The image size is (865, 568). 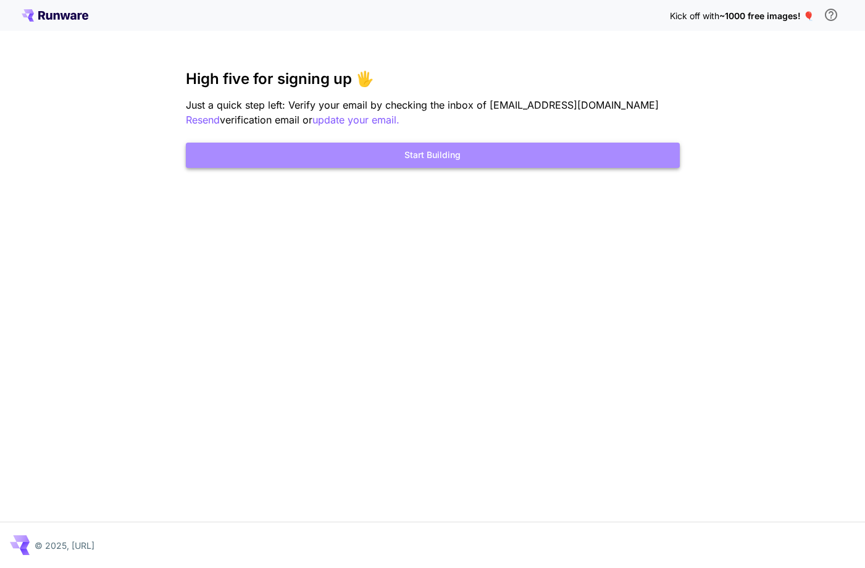 What do you see at coordinates (433, 79) in the screenshot?
I see `h3: High five for signing up 🖐️` at bounding box center [433, 79].